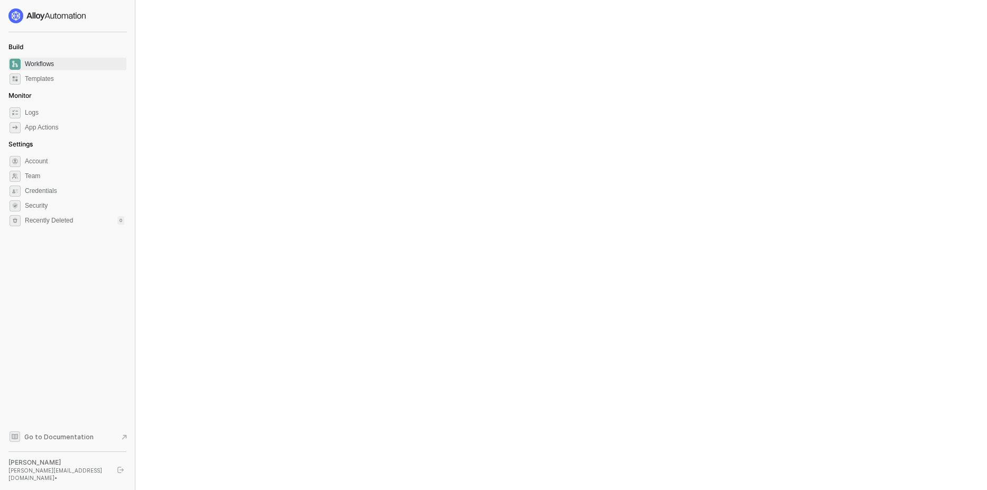  Describe the element at coordinates (16, 47) in the screenshot. I see `span: Build` at that location.